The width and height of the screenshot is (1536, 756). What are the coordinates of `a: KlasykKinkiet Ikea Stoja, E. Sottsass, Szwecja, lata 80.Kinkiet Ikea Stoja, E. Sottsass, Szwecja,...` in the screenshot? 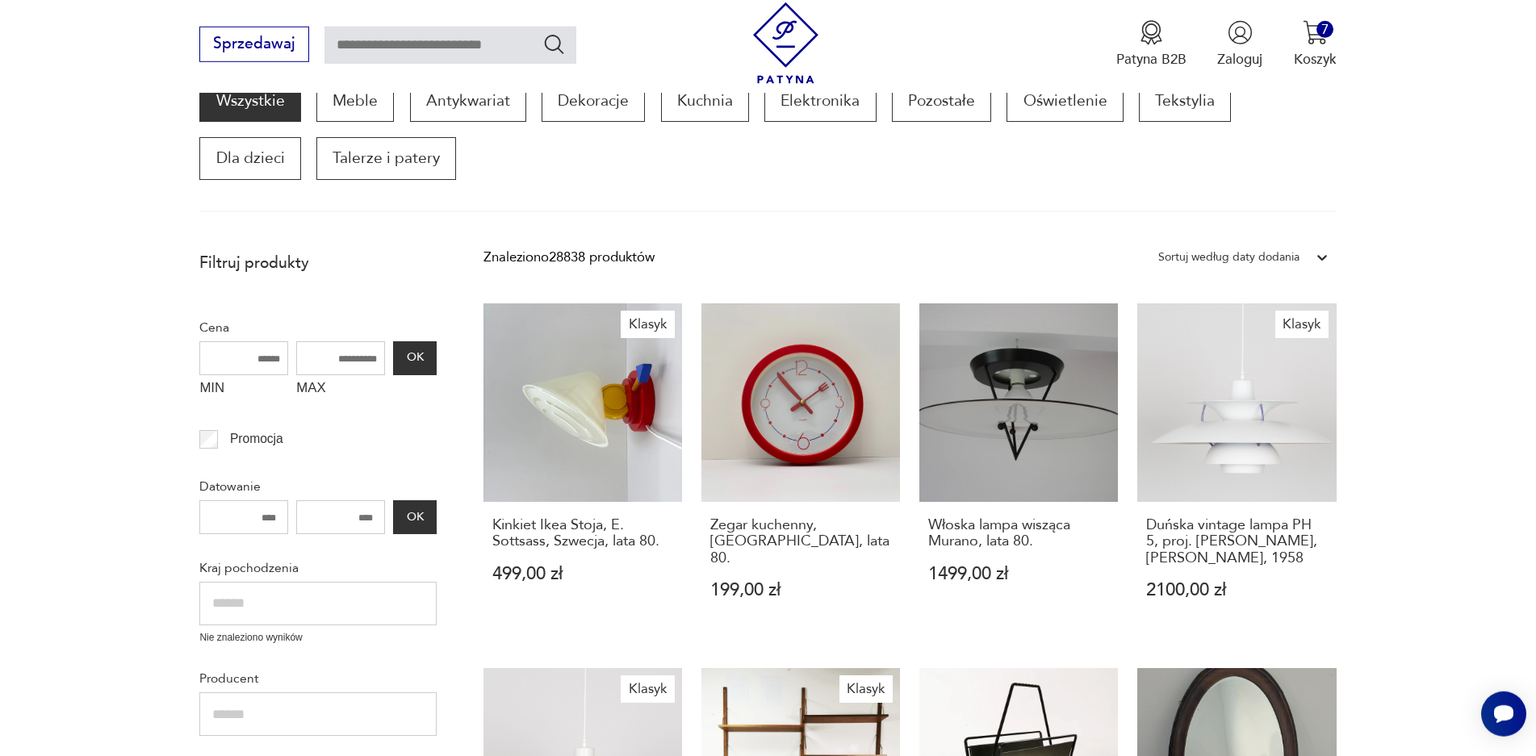 It's located at (583, 470).